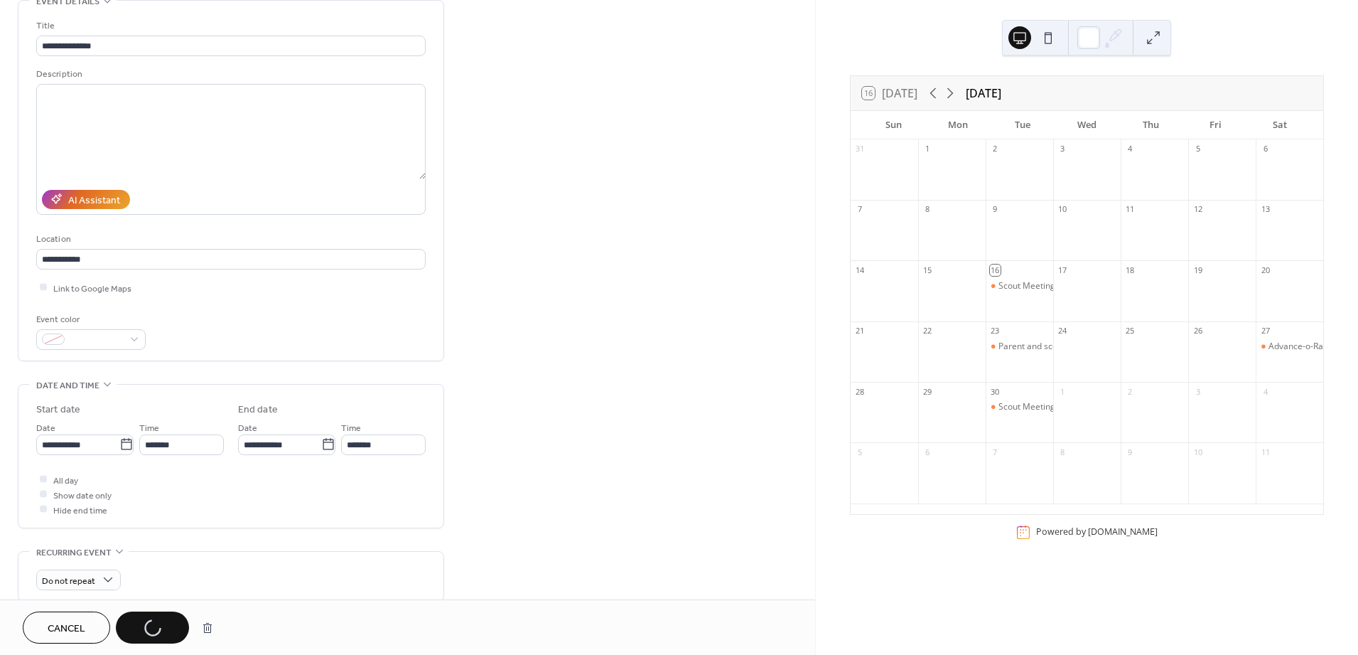 The image size is (1358, 655). Describe the element at coordinates (958, 125) in the screenshot. I see `div: Mon` at that location.